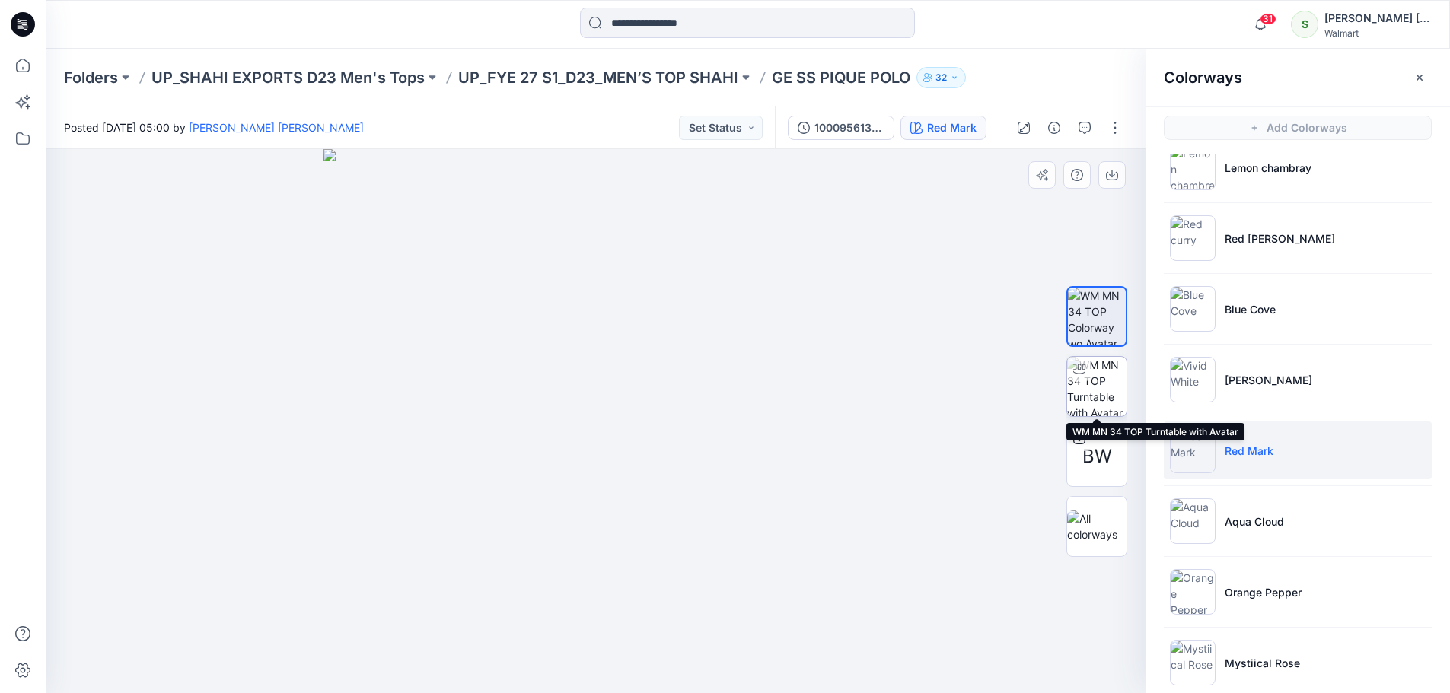 The height and width of the screenshot is (693, 1450). Describe the element at coordinates (941, 78) in the screenshot. I see `p: 32` at that location.